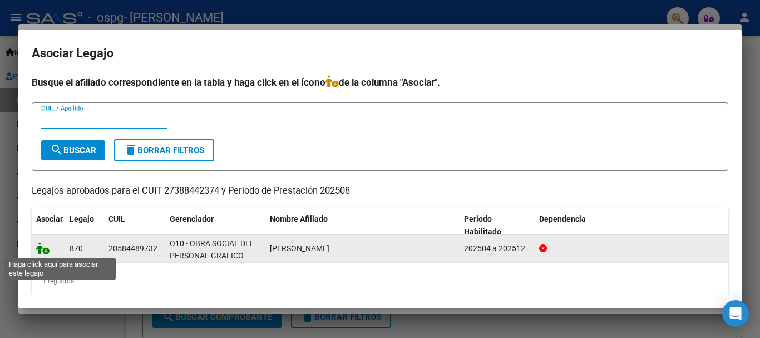  I want to click on datatable-header-cell: Dependencia, so click(631, 225).